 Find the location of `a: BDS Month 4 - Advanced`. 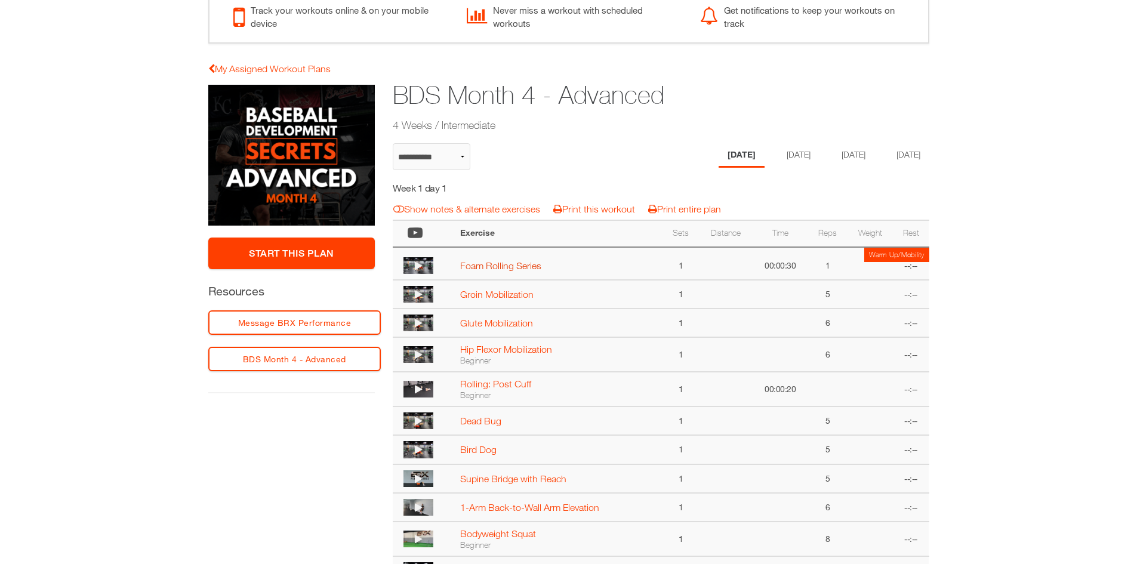

a: BDS Month 4 - Advanced is located at coordinates (295, 359).